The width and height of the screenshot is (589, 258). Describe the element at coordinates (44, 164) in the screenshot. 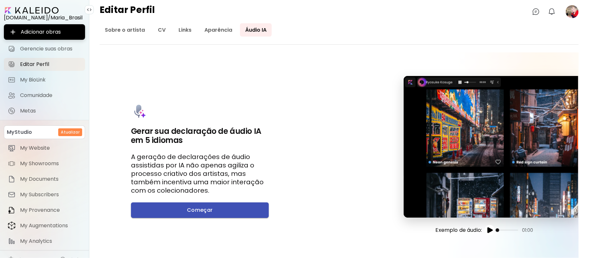

I see `a: itemMy Showrooms` at that location.